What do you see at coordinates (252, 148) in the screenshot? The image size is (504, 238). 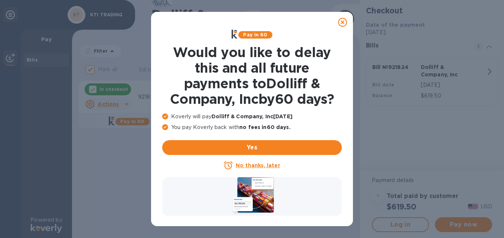 I see `span: Yes` at bounding box center [252, 148].